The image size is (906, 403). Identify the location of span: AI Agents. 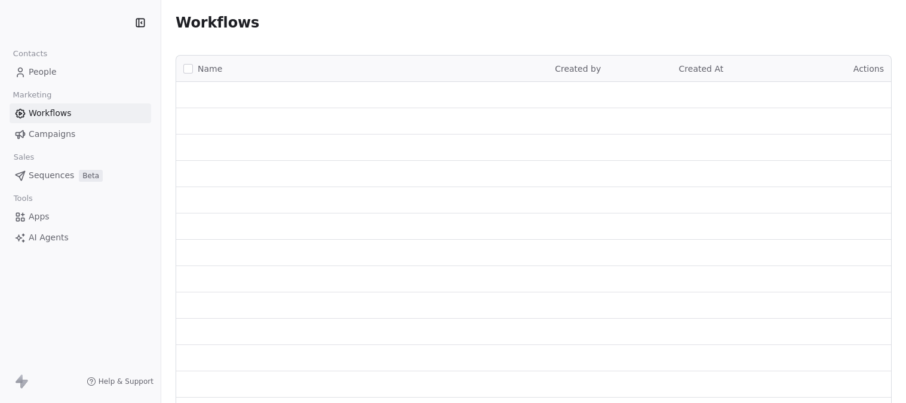
(48, 237).